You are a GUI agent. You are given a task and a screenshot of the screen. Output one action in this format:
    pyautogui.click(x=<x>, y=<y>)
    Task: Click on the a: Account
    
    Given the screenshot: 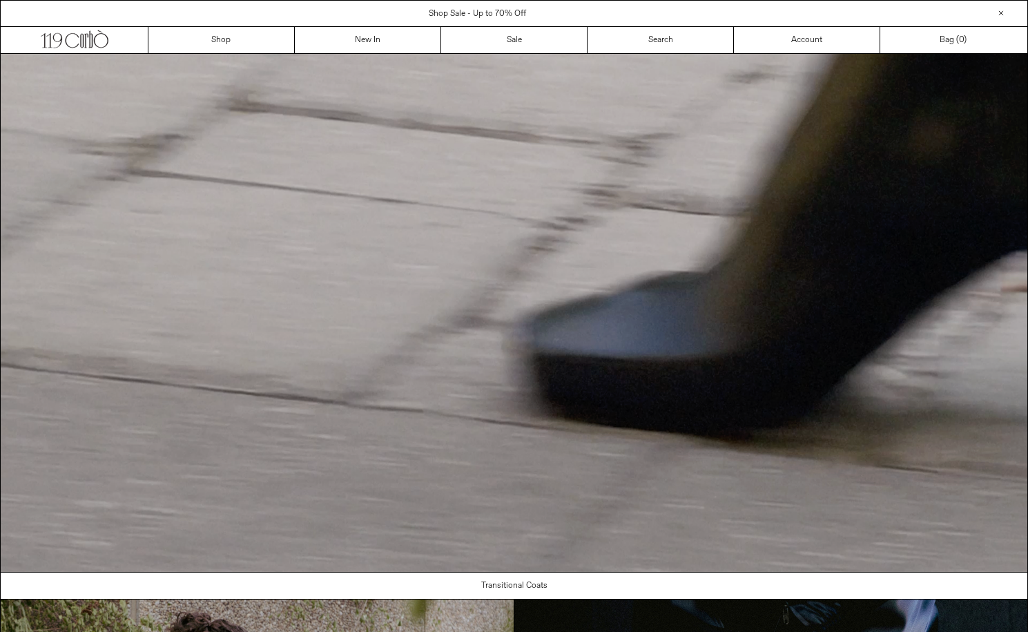 What is the action you would take?
    pyautogui.click(x=807, y=40)
    